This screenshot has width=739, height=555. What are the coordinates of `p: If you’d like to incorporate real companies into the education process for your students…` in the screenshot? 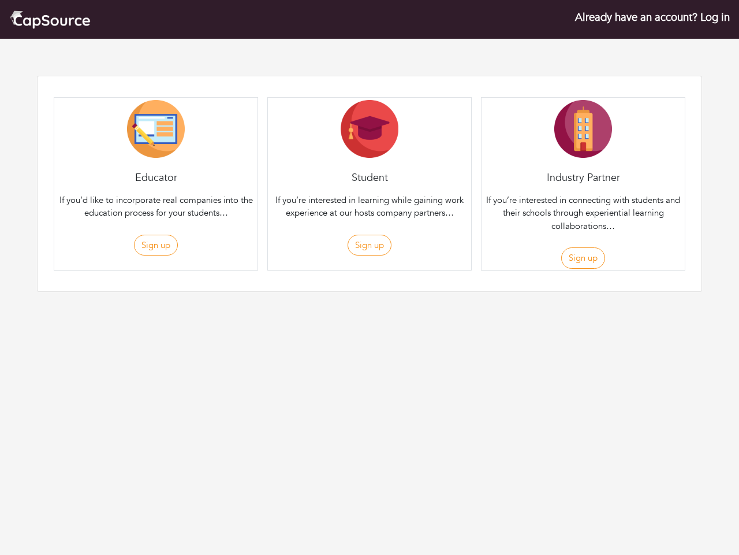 It's located at (156, 206).